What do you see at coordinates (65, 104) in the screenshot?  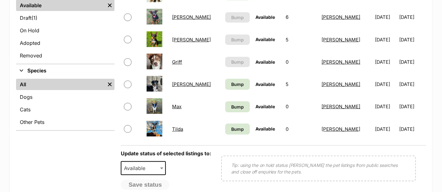 I see `div: Species` at bounding box center [65, 104].